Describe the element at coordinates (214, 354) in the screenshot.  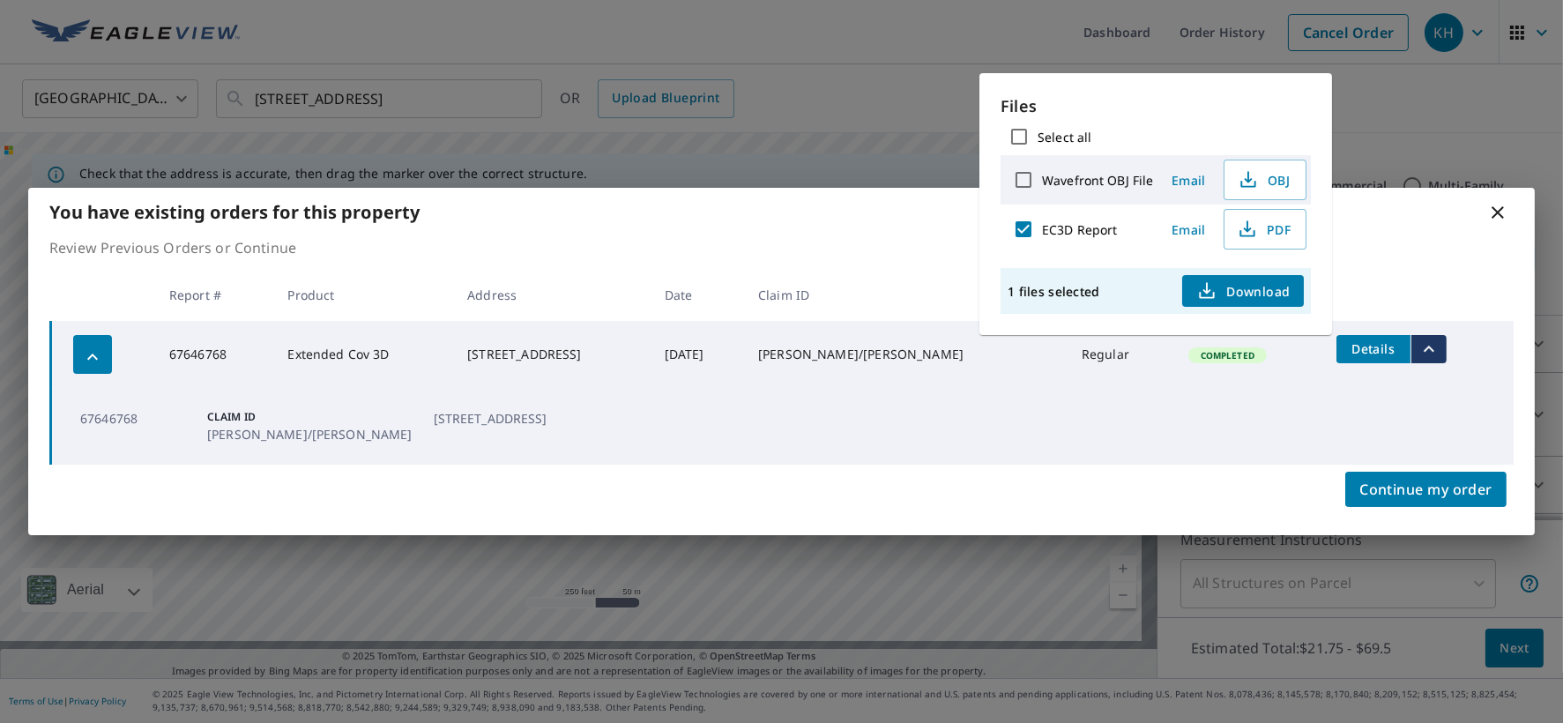
I see `td: 67646768` at that location.